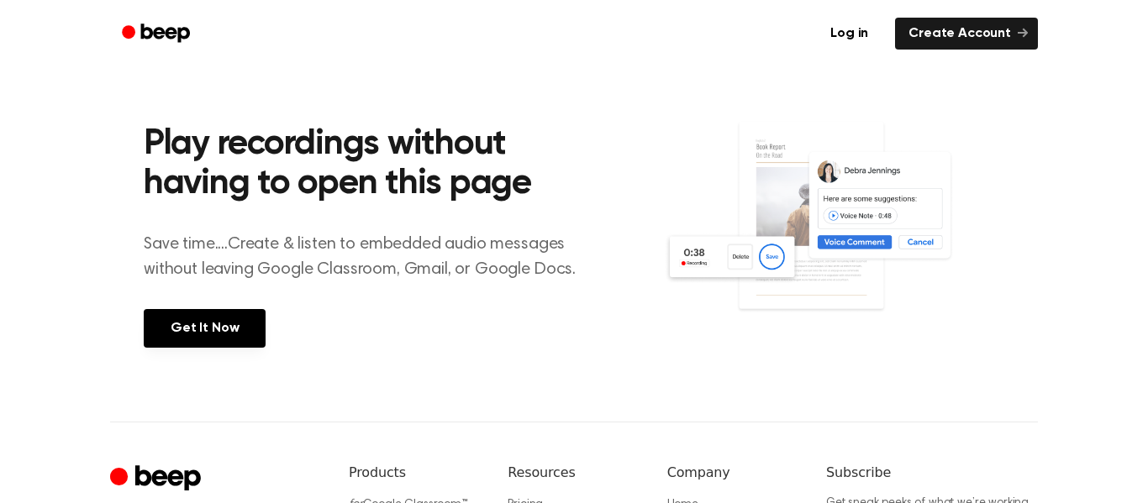  What do you see at coordinates (932, 473) in the screenshot?
I see `h6: Subscribe` at bounding box center [932, 473].